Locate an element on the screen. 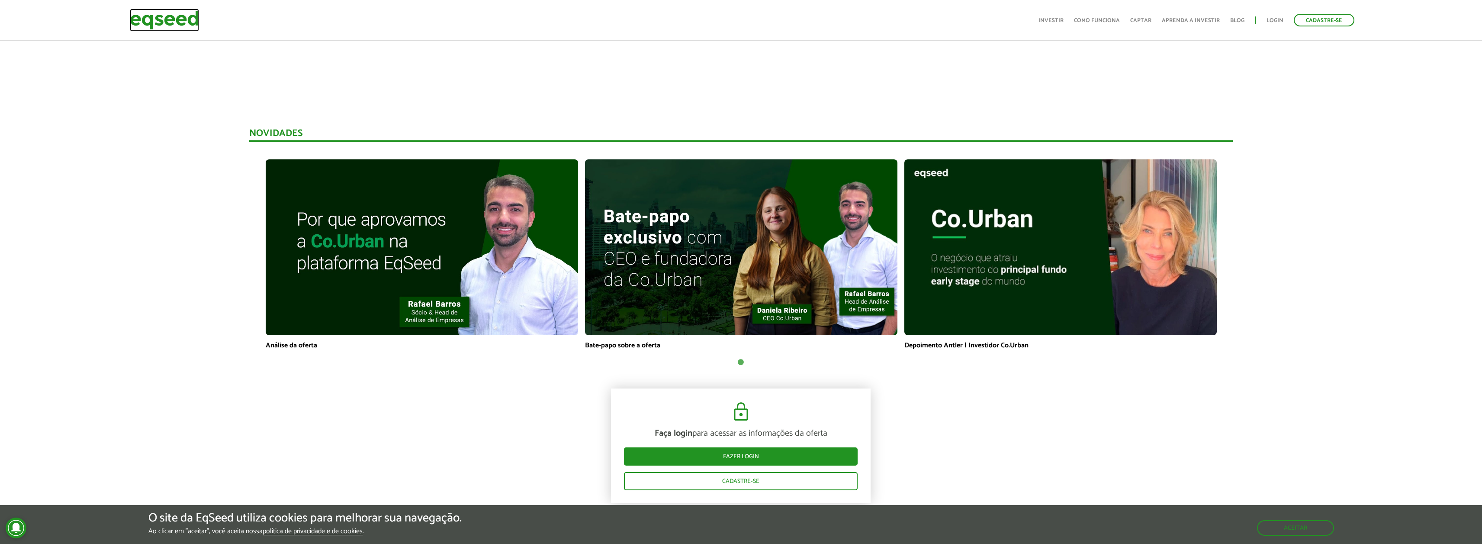 This screenshot has width=1482, height=544. a: Login is located at coordinates (1275, 20).